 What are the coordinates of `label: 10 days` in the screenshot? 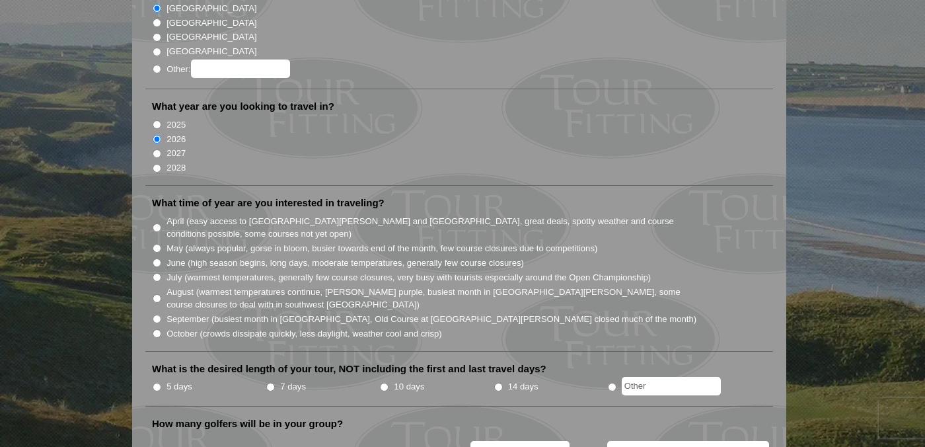 It's located at (410, 386).